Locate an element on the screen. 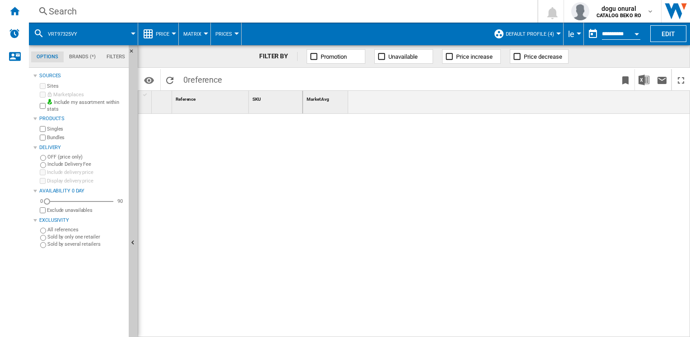 This screenshot has height=337, width=690. div: Sources is located at coordinates (82, 76).